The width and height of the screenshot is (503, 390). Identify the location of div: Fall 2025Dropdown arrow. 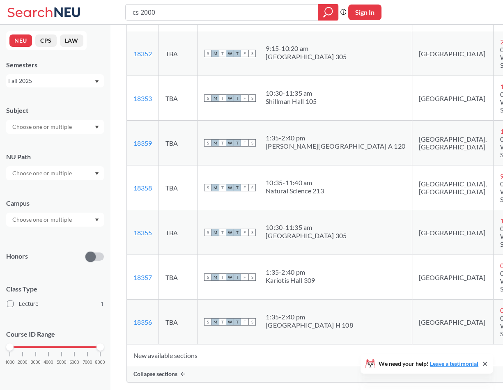
(55, 81).